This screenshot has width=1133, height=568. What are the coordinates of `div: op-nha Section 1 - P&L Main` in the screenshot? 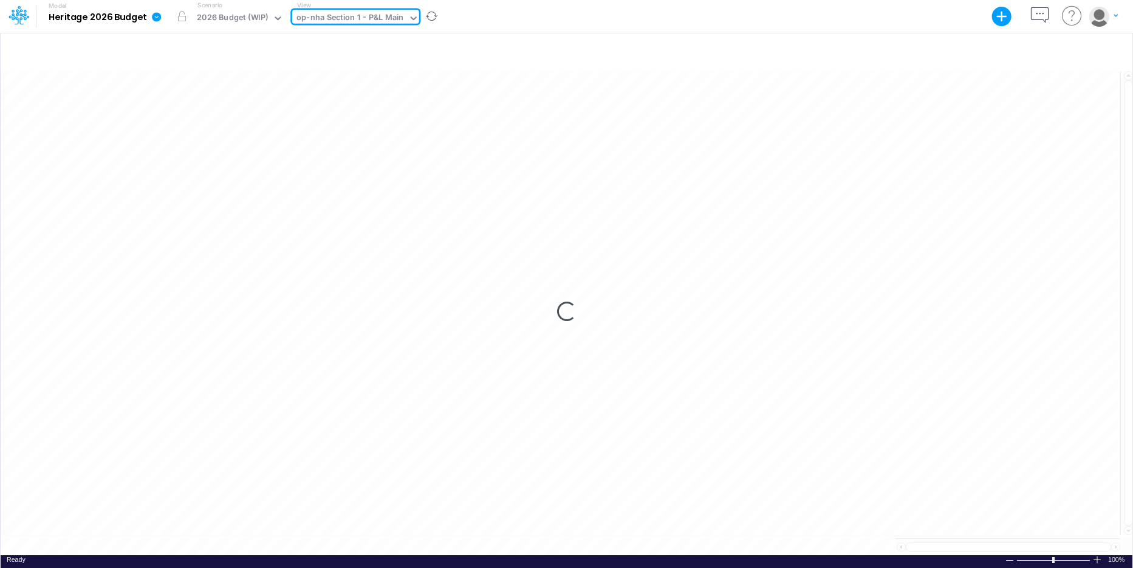 It's located at (350, 18).